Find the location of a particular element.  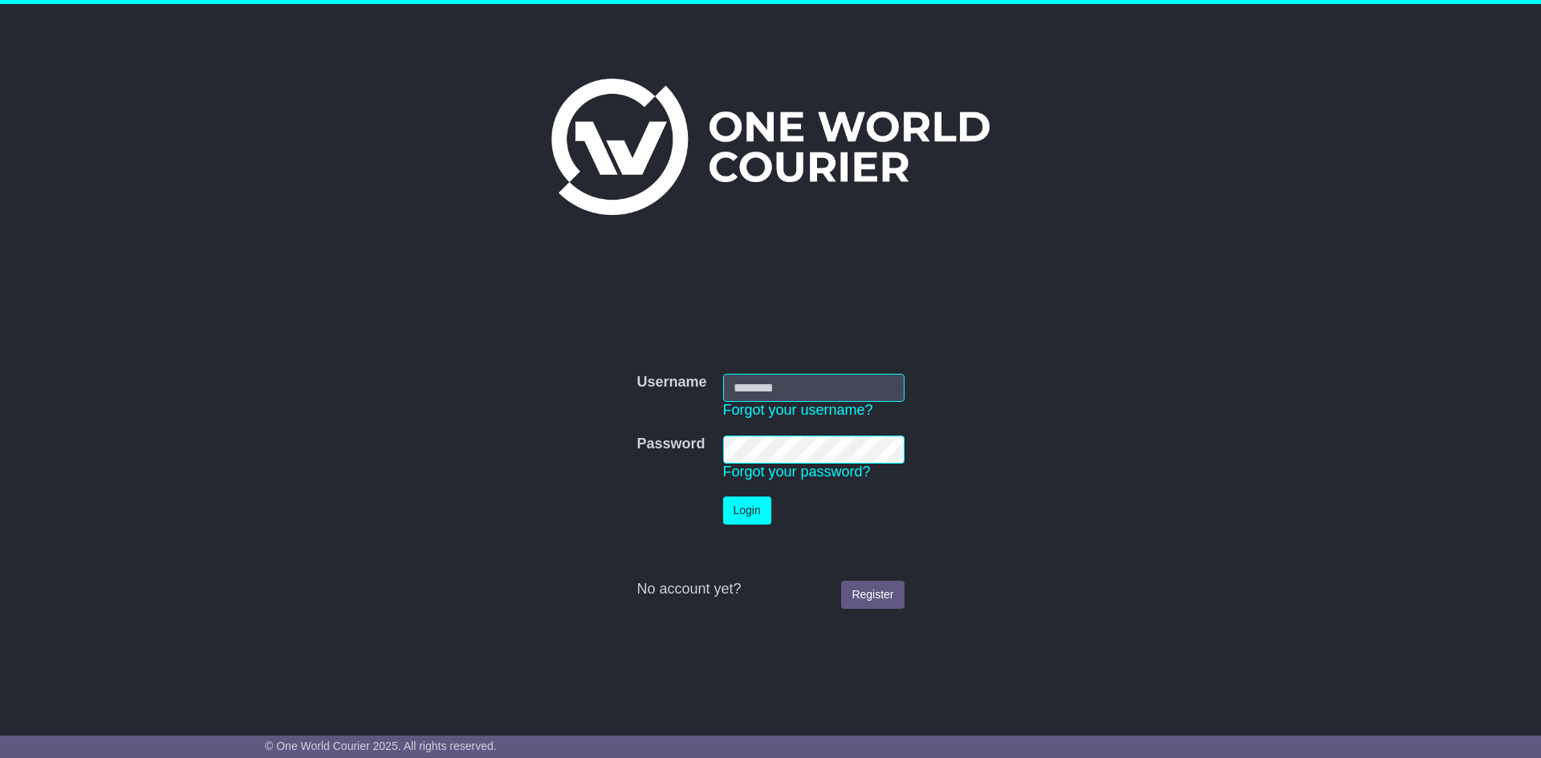

a: Forgot your username? is located at coordinates (798, 410).